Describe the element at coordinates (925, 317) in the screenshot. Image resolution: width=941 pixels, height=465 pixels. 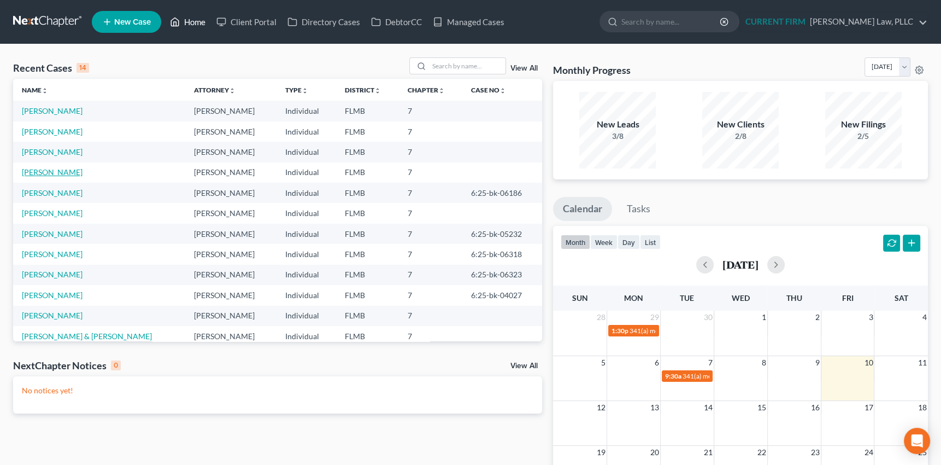
I see `span: 4` at that location.